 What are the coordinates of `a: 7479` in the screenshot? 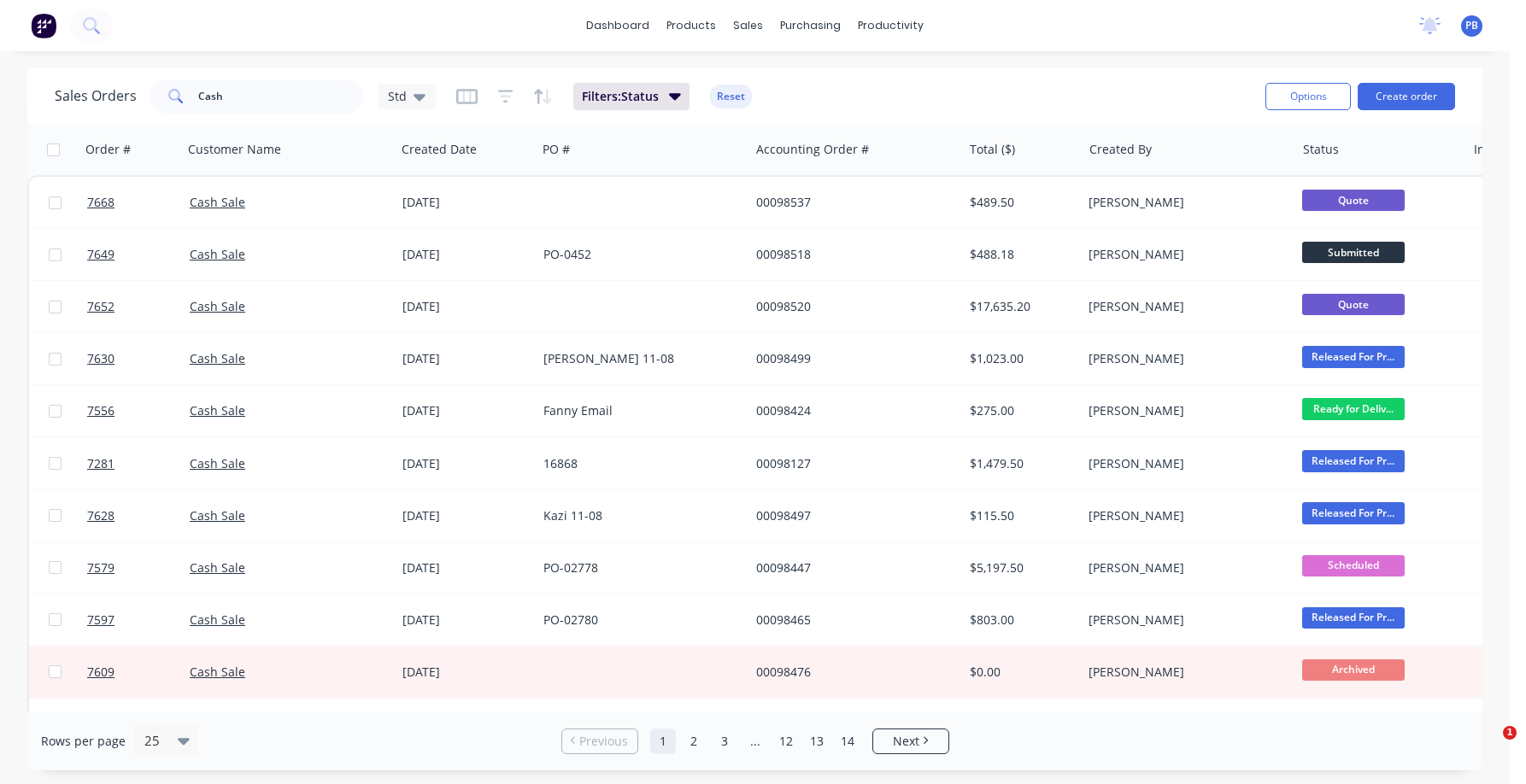 It's located at (138, 724).